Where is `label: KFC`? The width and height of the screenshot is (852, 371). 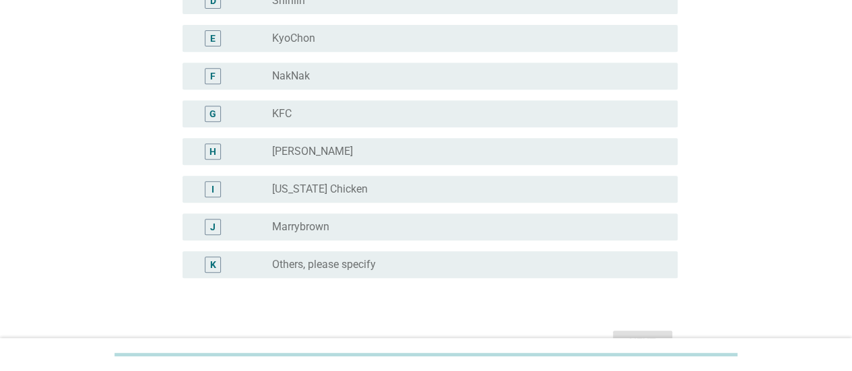 label: KFC is located at coordinates (282, 114).